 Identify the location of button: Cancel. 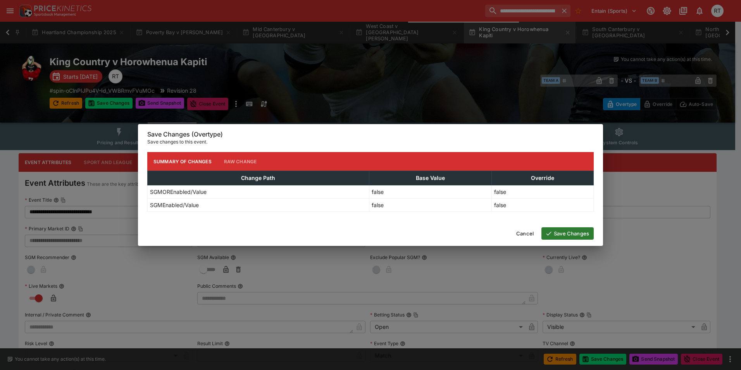
(525, 233).